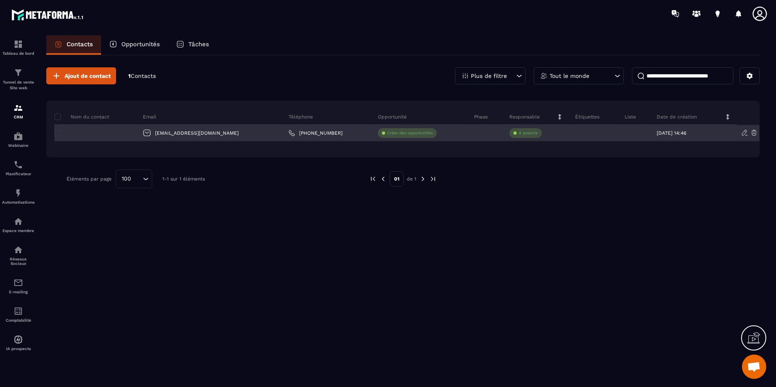  Describe the element at coordinates (18, 231) in the screenshot. I see `p: Espace membre` at that location.